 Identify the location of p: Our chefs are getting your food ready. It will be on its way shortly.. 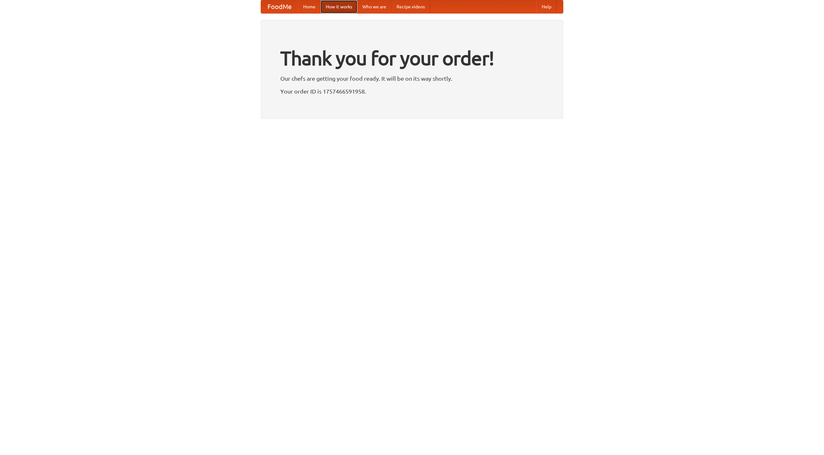
(412, 79).